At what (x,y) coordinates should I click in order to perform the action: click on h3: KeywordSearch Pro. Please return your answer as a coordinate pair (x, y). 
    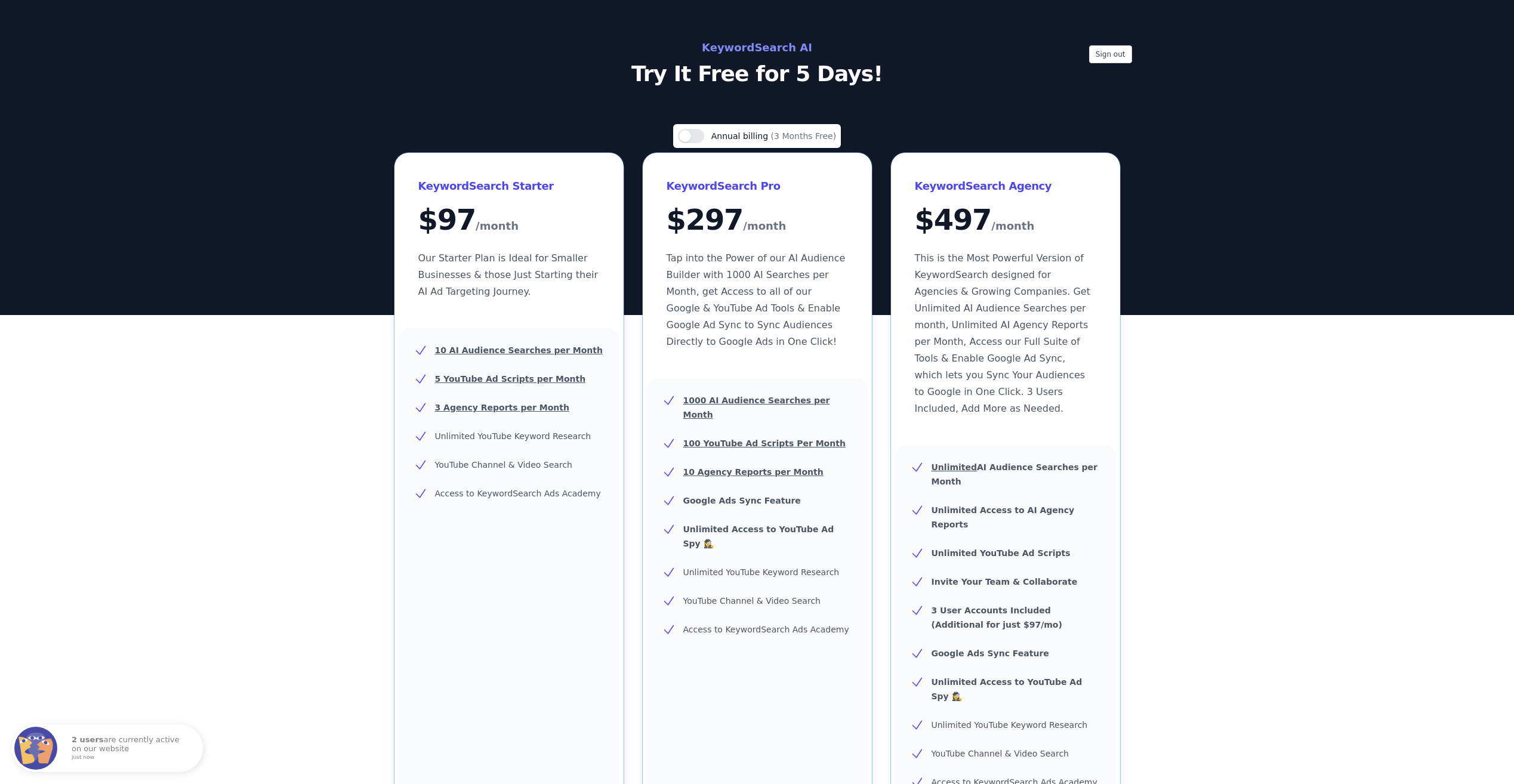
    Looking at the image, I should click on (757, 186).